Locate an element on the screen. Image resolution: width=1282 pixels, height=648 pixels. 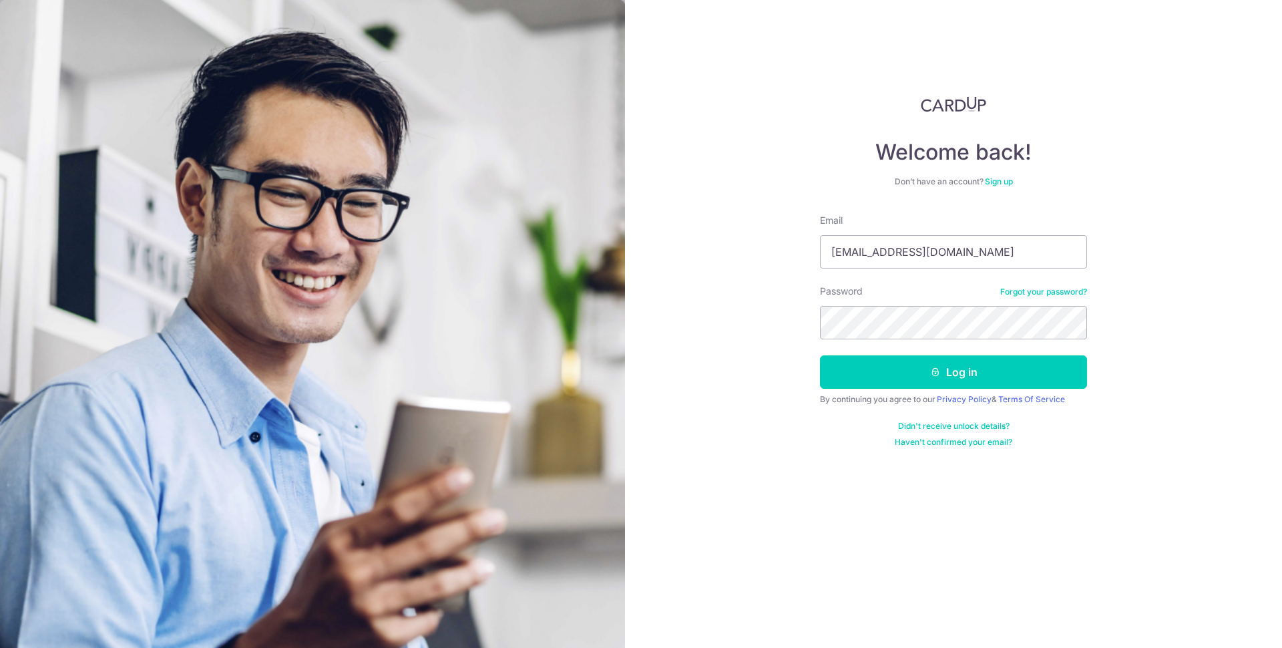
label: Password is located at coordinates (841, 291).